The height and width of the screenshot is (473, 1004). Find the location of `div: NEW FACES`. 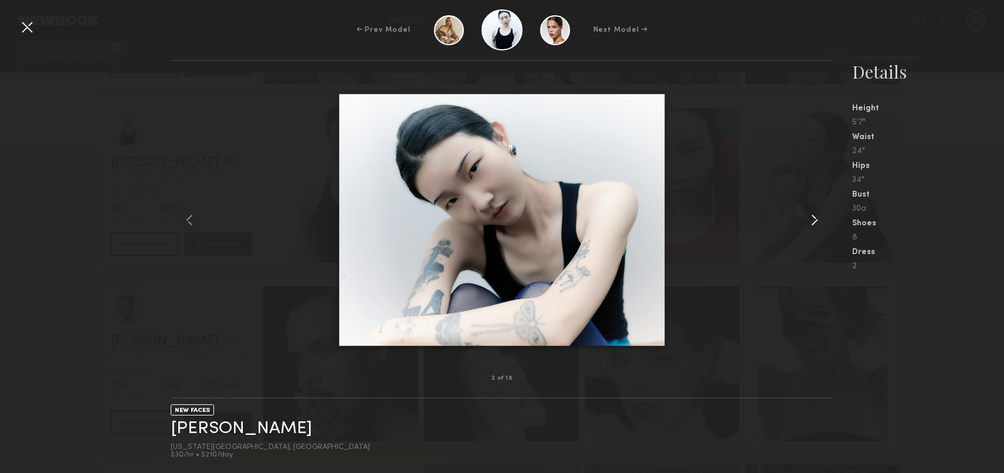

div: NEW FACES is located at coordinates (192, 409).